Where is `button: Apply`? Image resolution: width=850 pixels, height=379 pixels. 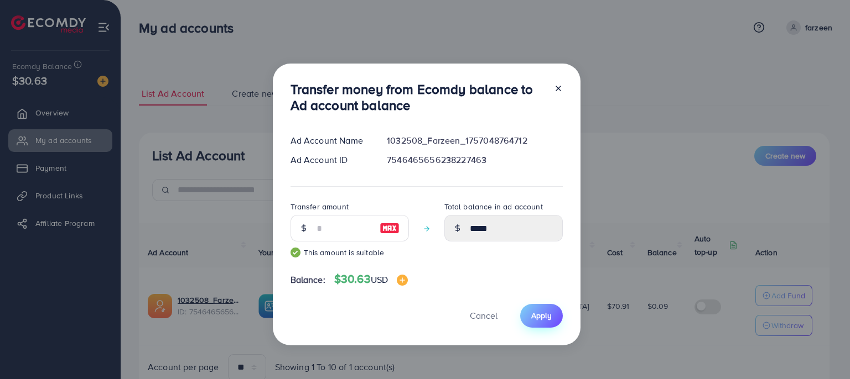
button: Apply is located at coordinates (541, 316).